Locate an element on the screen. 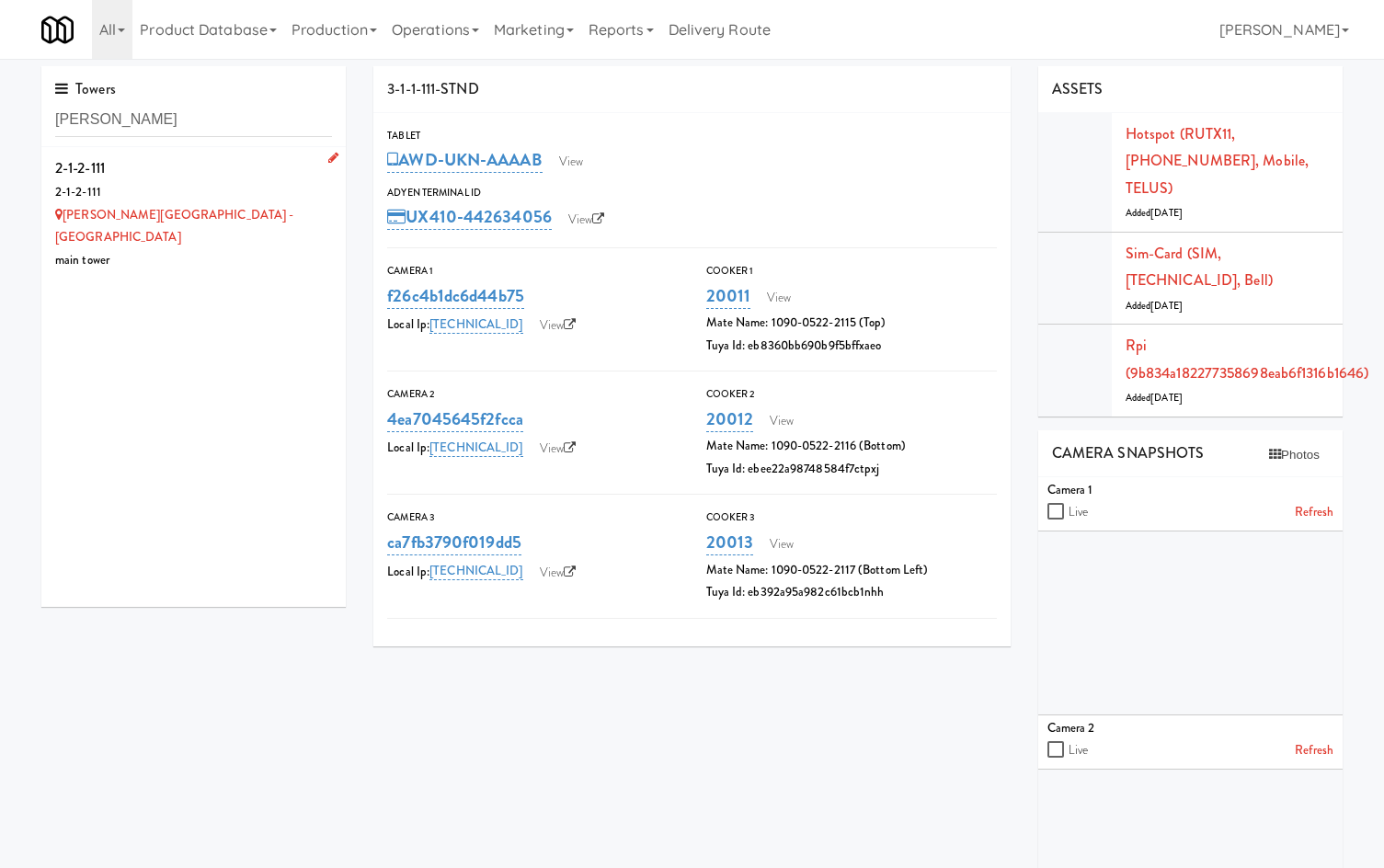  input: Search towers is located at coordinates (193, 119).